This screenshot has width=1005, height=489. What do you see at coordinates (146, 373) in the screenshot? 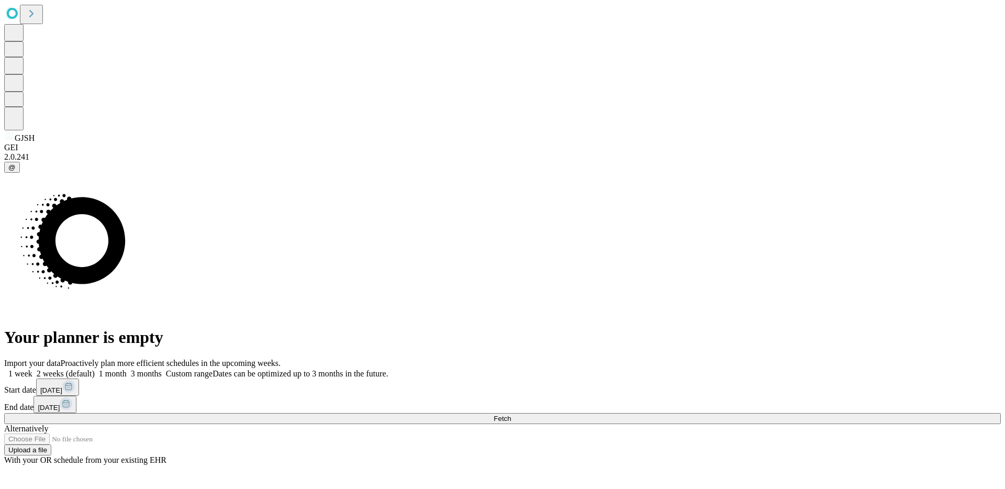
I see `span: 3 months` at bounding box center [146, 373].